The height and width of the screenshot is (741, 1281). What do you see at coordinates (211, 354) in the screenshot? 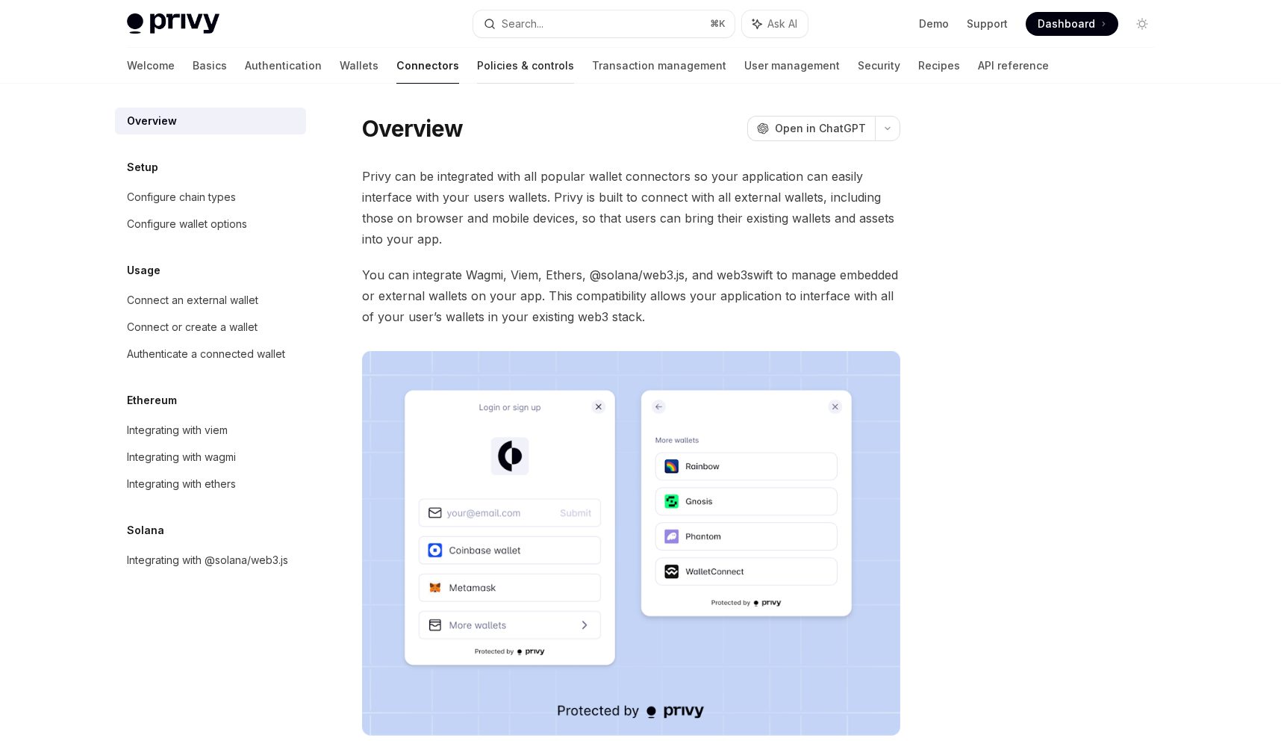
I see `a: Authenticate a connected wallet` at bounding box center [211, 354].